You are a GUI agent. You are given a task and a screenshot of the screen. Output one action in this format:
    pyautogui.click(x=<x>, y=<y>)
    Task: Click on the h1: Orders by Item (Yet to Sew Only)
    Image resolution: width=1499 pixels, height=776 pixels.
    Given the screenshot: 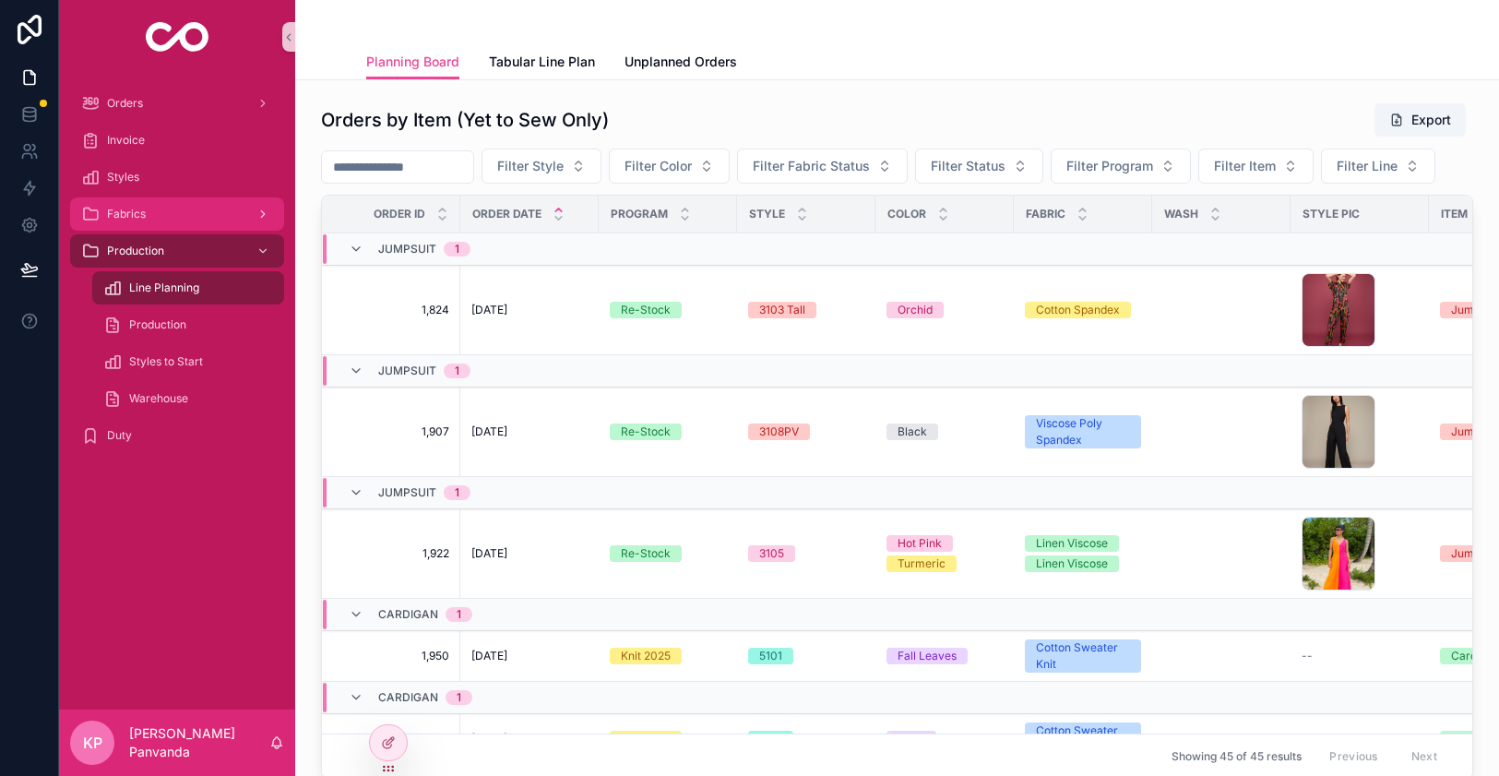 What is the action you would take?
    pyautogui.click(x=465, y=120)
    